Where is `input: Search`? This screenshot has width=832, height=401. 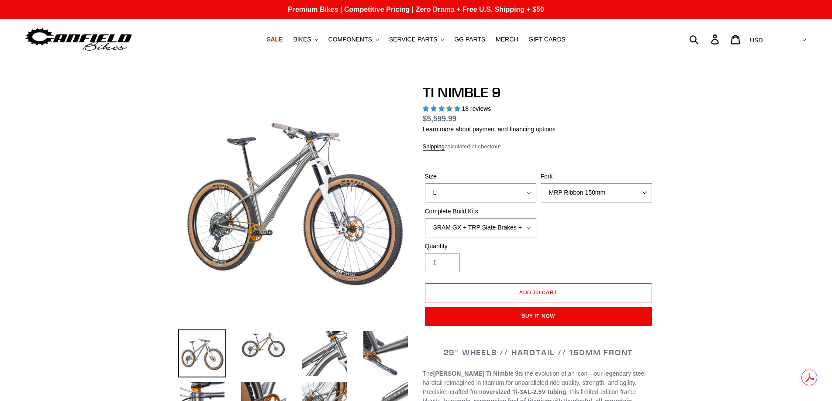 input: Search is located at coordinates (705, 39).